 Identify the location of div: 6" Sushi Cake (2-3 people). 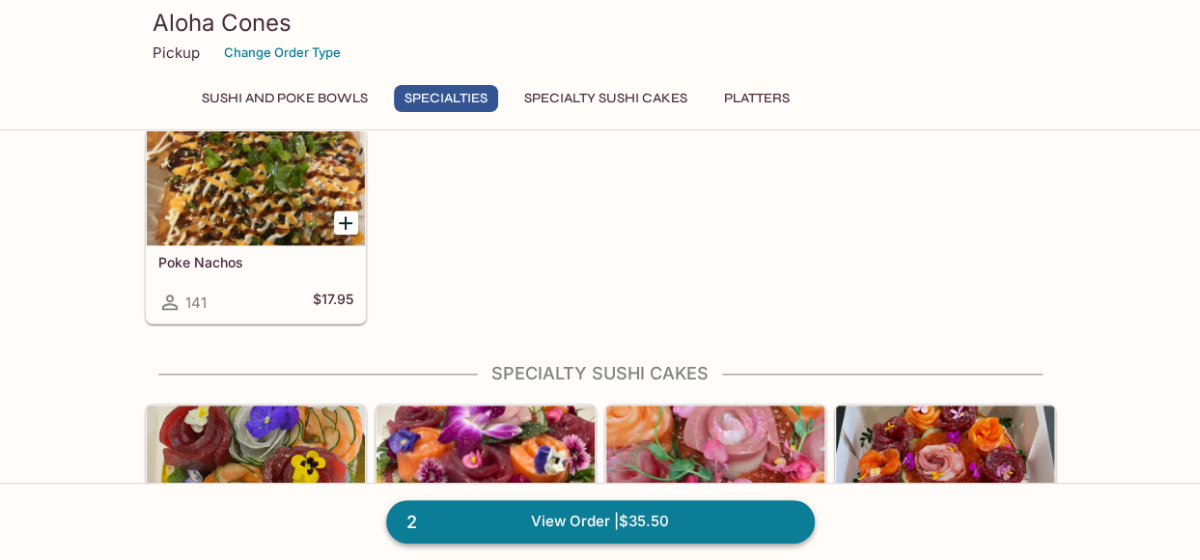
(256, 463).